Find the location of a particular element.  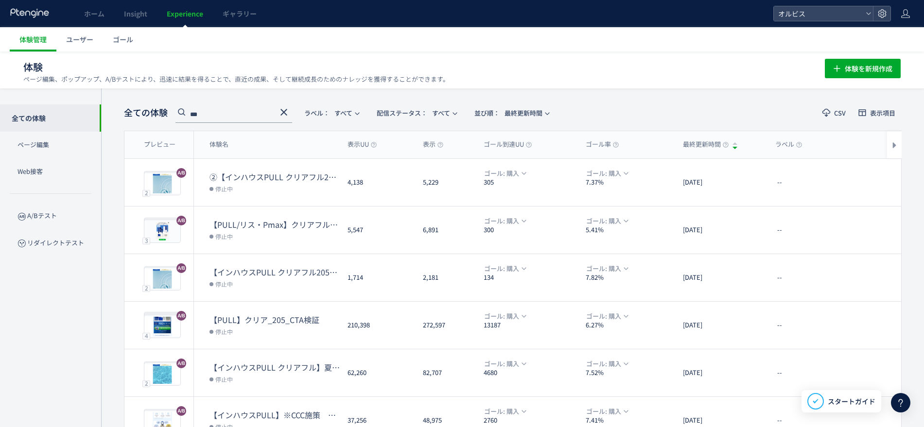

dt: 2760 is located at coordinates (531, 420).